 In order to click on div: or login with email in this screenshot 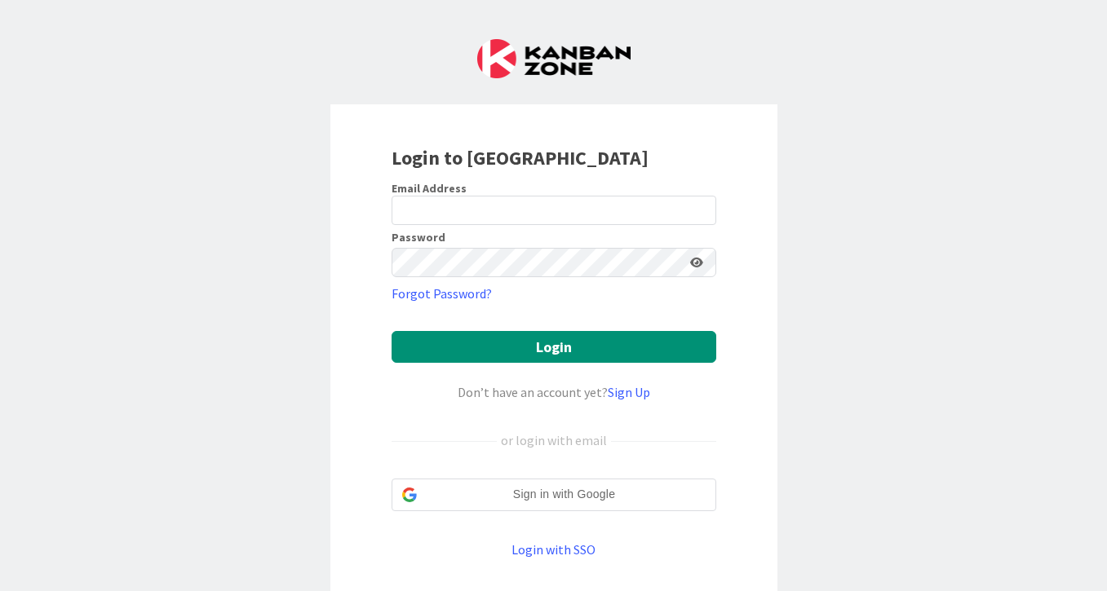, I will do `click(554, 441)`.